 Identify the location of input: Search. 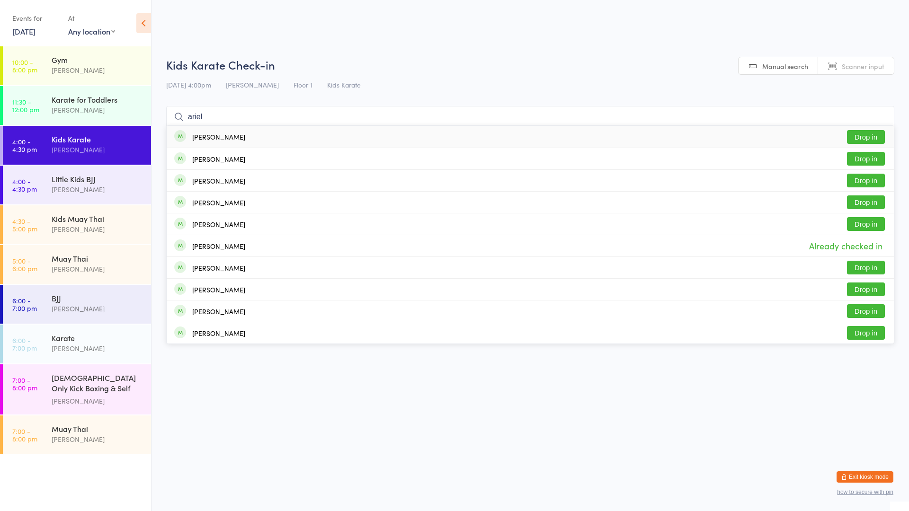
(530, 117).